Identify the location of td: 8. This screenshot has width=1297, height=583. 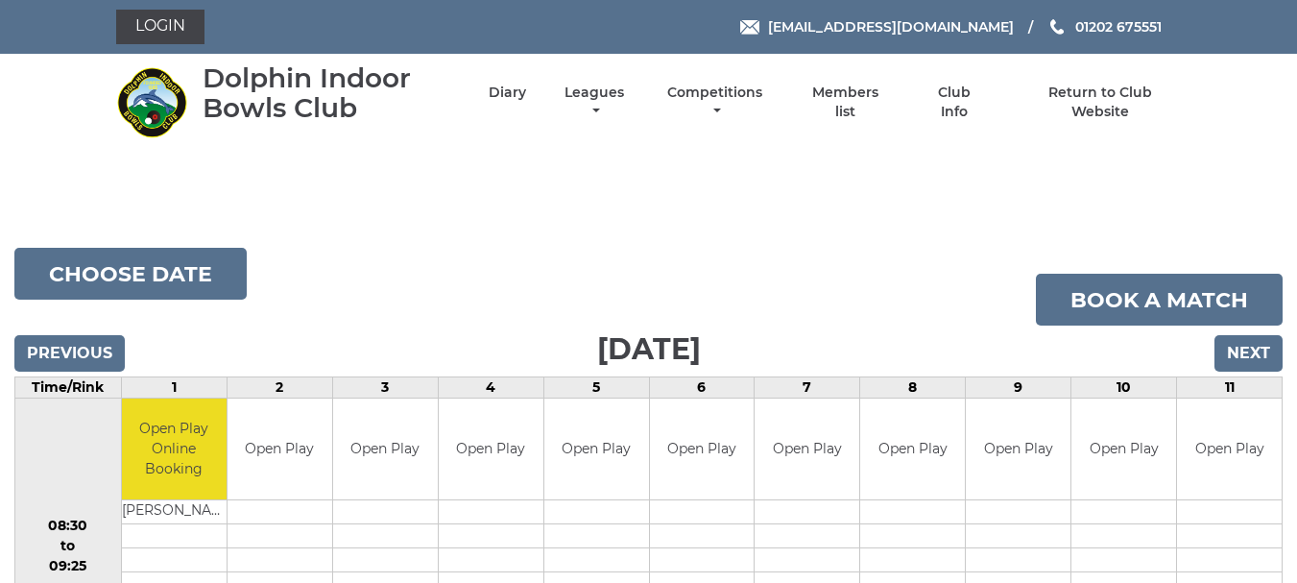
(913, 388).